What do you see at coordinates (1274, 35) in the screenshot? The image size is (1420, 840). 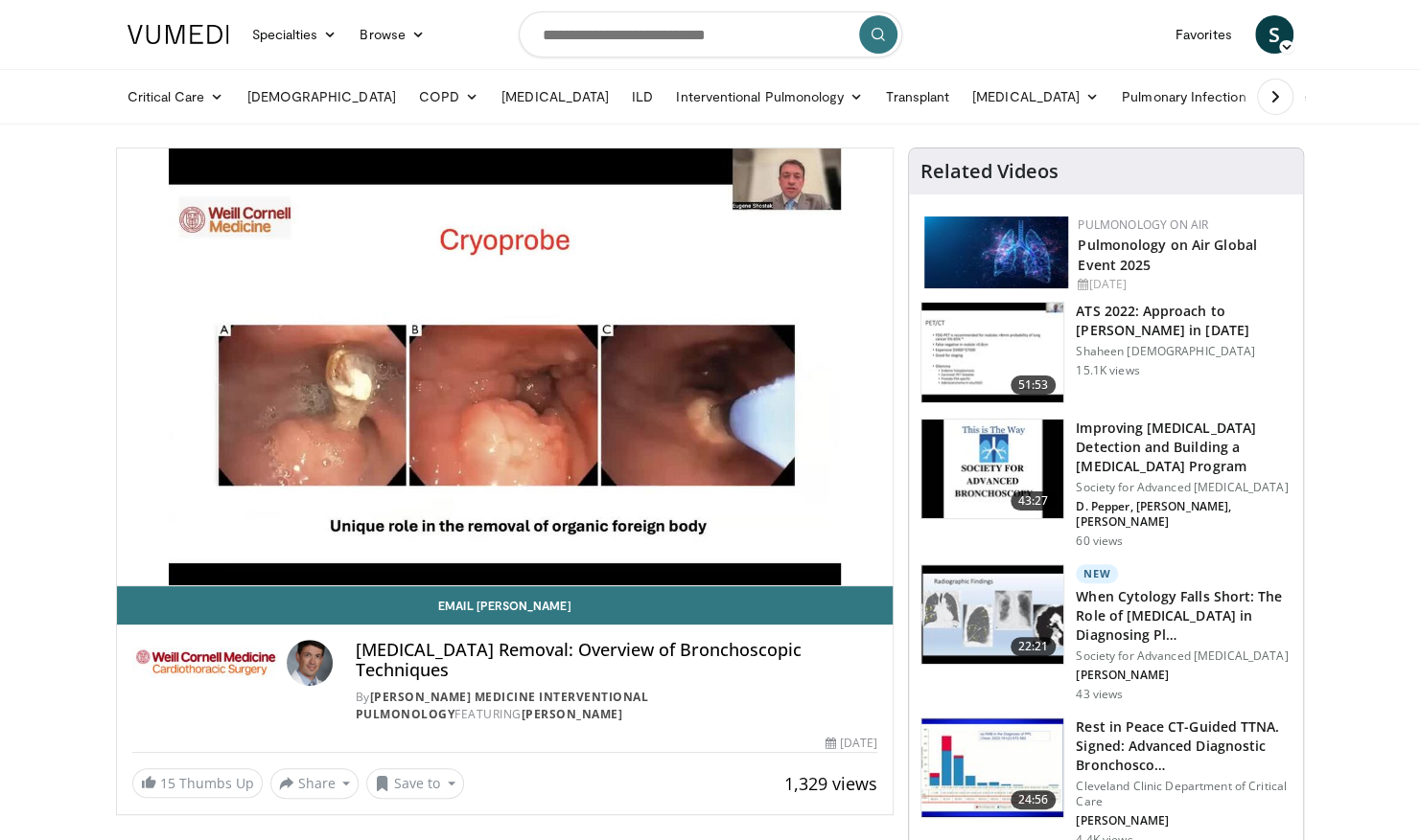 I see `span: S` at bounding box center [1274, 35].